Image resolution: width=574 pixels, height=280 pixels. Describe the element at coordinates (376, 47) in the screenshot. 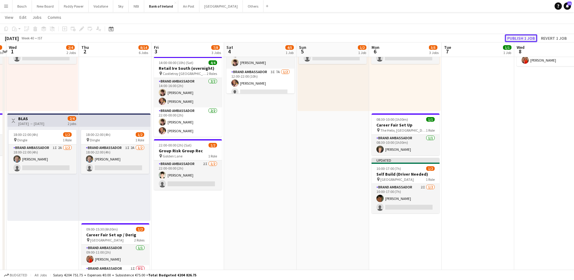

I see `span: Mon` at that location.